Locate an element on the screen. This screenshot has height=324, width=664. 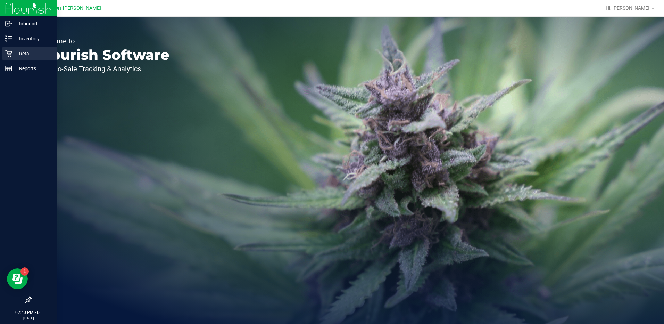
p: Seed-to-Sale Tracking & Analytics is located at coordinates (104, 69).